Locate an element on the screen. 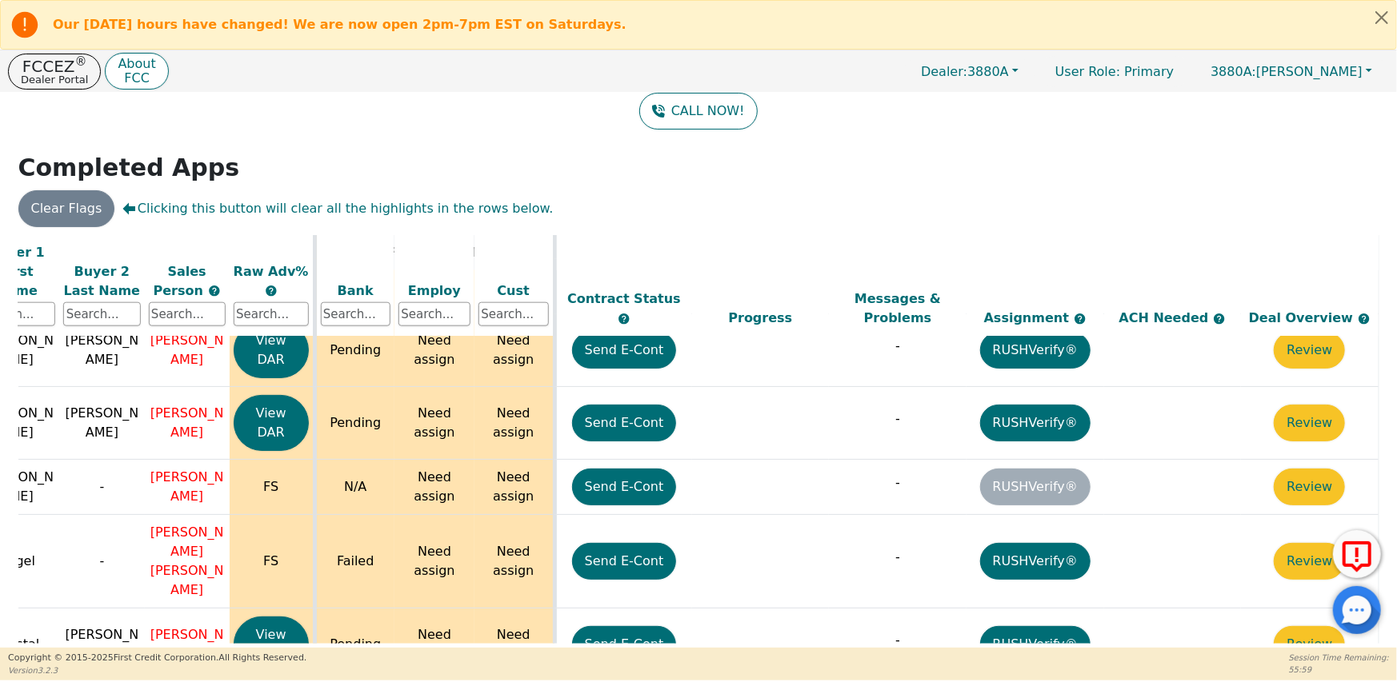  p: Version 3.2.3 is located at coordinates (157, 670).